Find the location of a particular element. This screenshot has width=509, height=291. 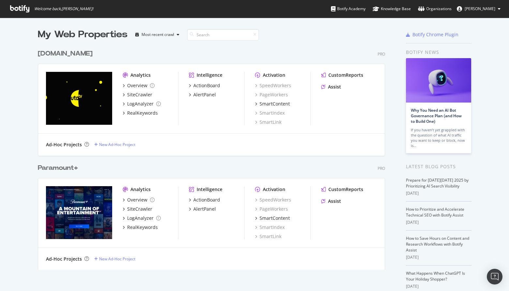

a: Botify Chrome Plugin is located at coordinates (432, 35).